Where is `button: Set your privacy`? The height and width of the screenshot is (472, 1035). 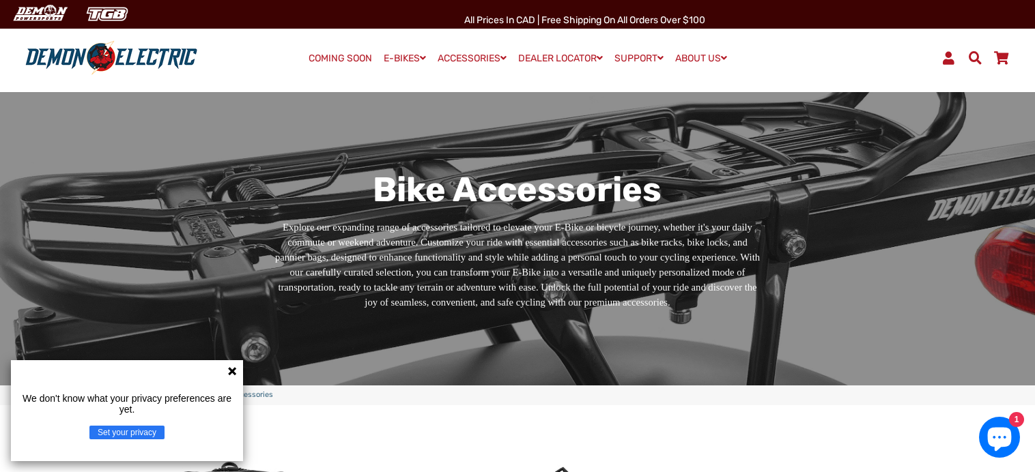 button: Set your privacy is located at coordinates (127, 433).